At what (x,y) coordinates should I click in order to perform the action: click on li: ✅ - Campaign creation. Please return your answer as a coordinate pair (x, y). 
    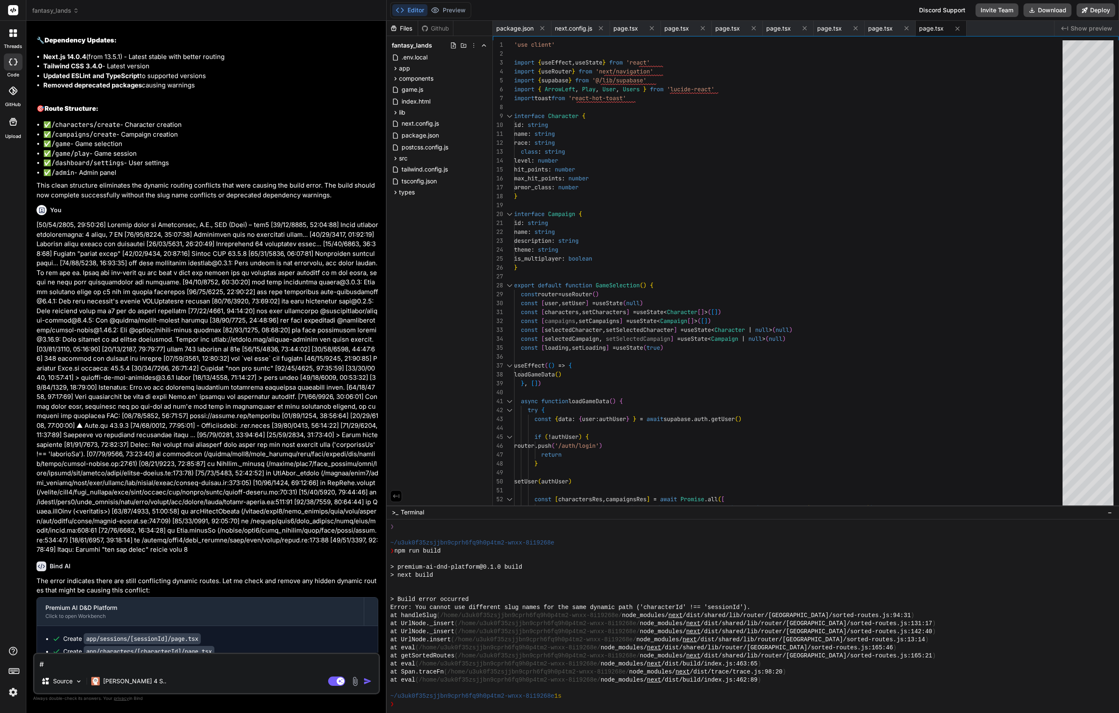
    Looking at the image, I should click on (211, 135).